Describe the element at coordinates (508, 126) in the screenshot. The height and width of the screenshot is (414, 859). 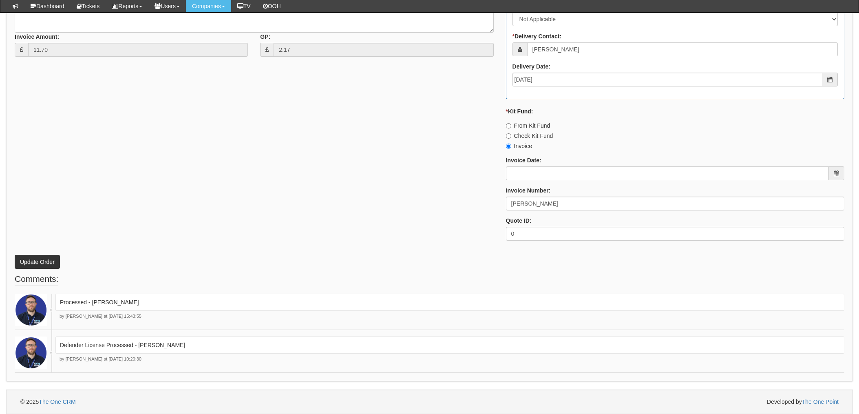
I see `input: From Kit Fund` at that location.